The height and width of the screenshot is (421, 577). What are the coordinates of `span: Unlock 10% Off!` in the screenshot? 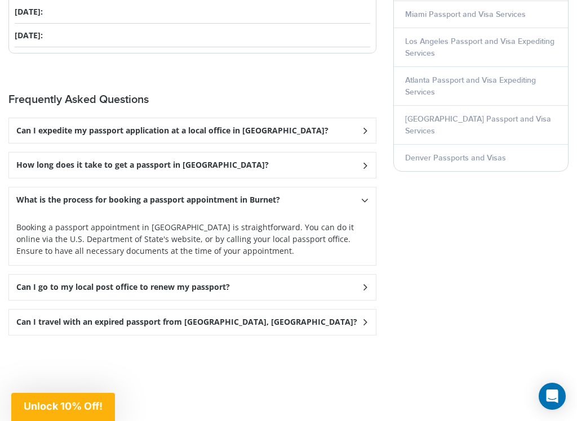 It's located at (63, 406).